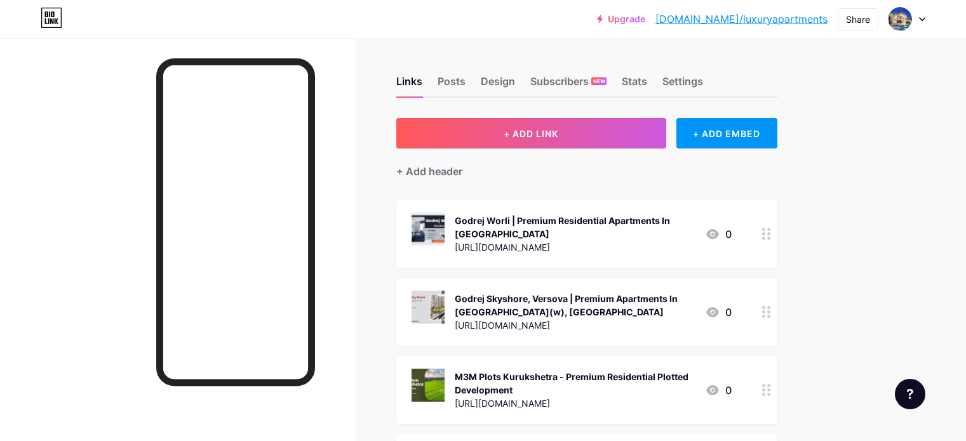  Describe the element at coordinates (428, 386) in the screenshot. I see `img: M3M Plots Kurukshetra - Premium Residential Plotted Development` at that location.